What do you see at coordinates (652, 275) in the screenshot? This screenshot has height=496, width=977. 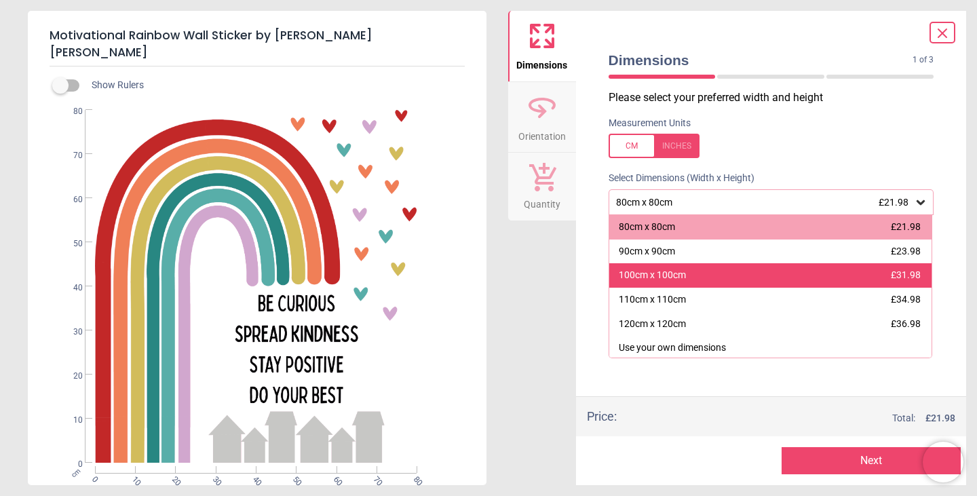 I see `div: 100cm x 100cm` at bounding box center [652, 275].